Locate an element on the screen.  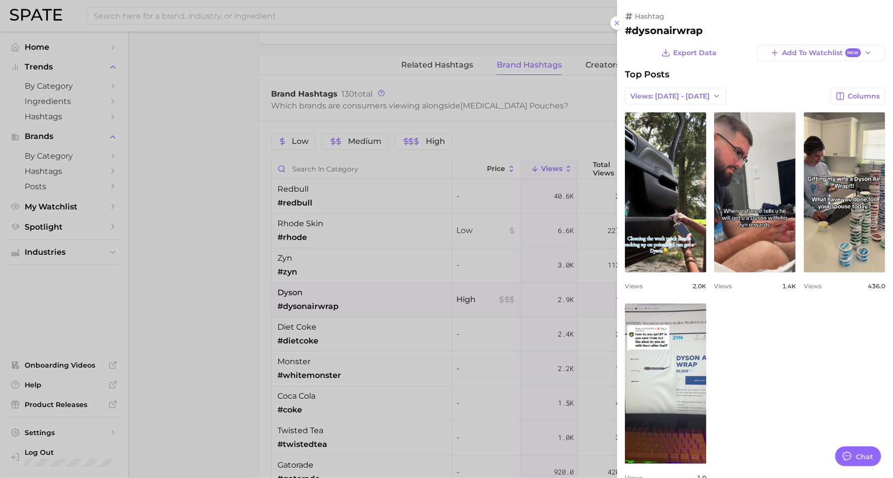
button: Add to WatchlistNew is located at coordinates (821, 53).